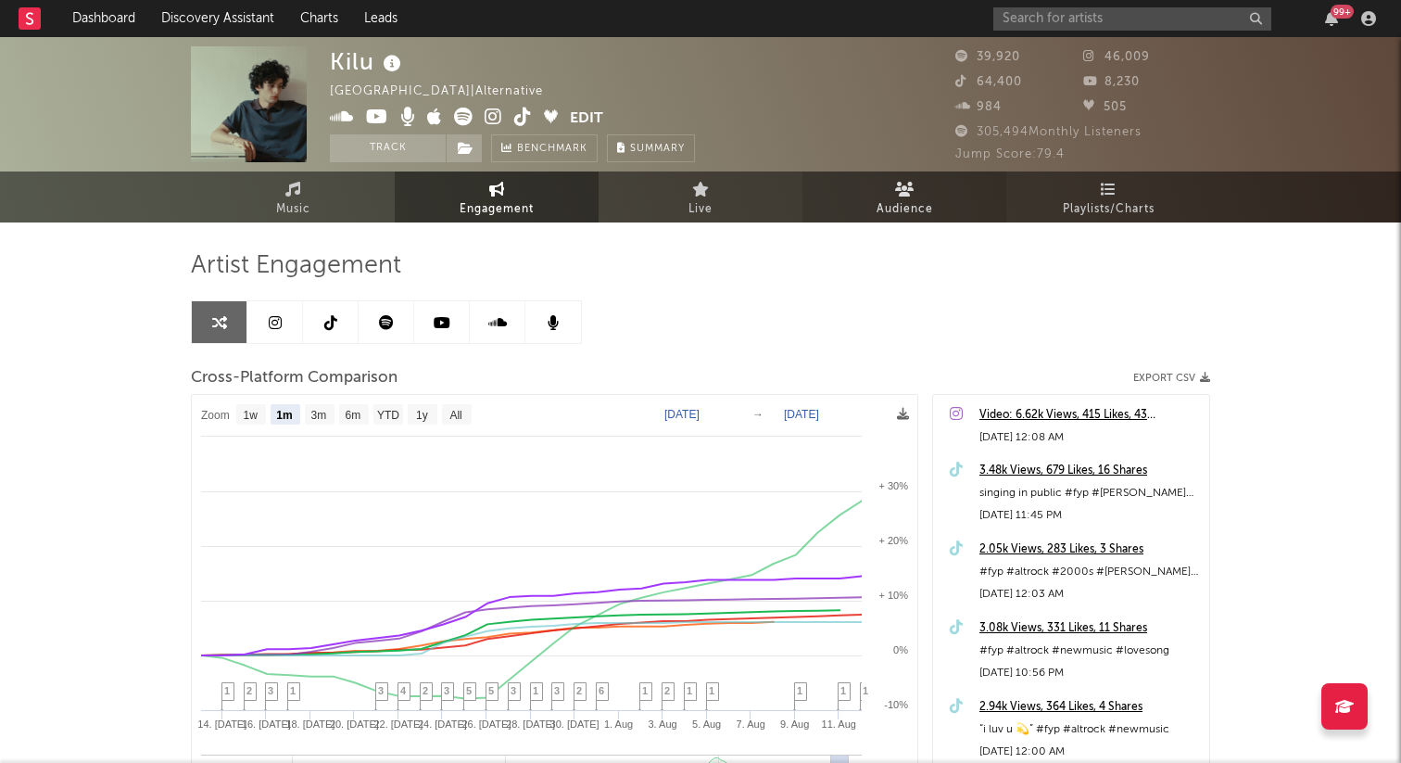 Image resolution: width=1401 pixels, height=763 pixels. I want to click on text: 7. Aug, so click(751, 724).